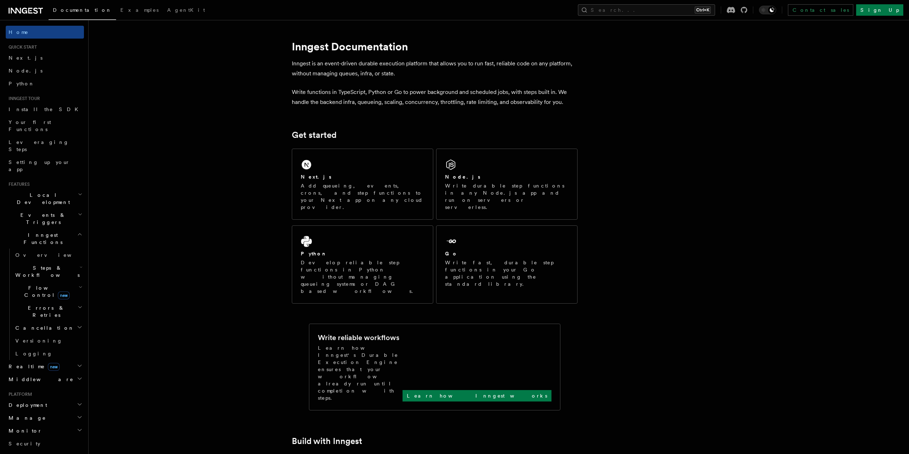 This screenshot has width=909, height=454. What do you see at coordinates (32, 366) in the screenshot?
I see `span: Realtime` at bounding box center [32, 366].